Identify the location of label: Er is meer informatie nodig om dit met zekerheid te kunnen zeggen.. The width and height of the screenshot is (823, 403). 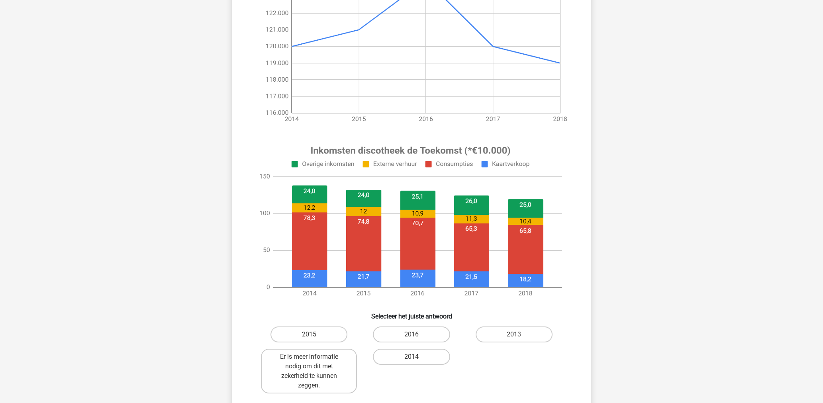
(309, 371).